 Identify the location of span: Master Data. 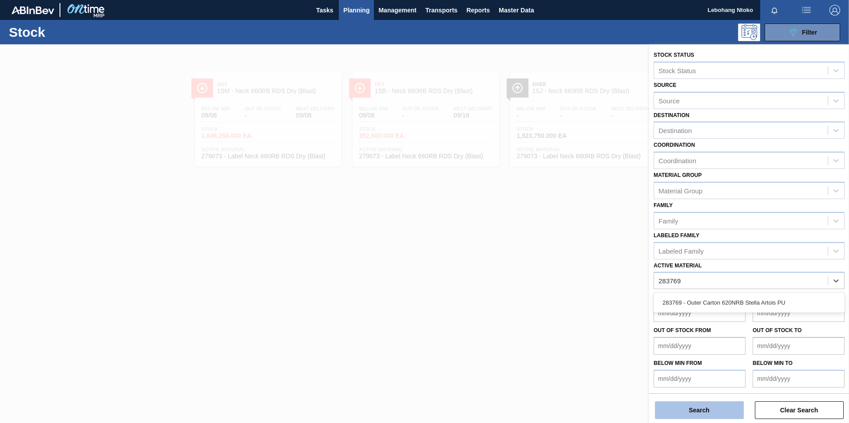
(516, 10).